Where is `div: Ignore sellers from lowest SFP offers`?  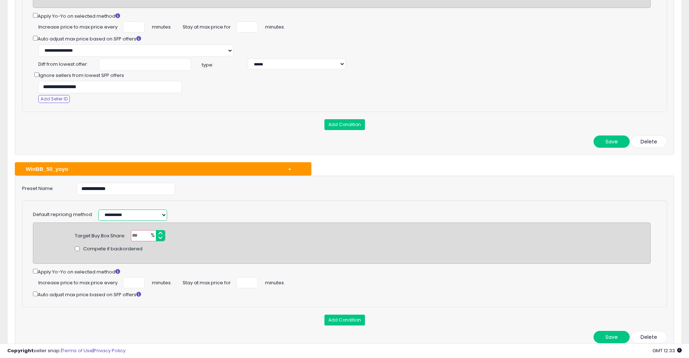
div: Ignore sellers from lowest SFP offers is located at coordinates (184, 75).